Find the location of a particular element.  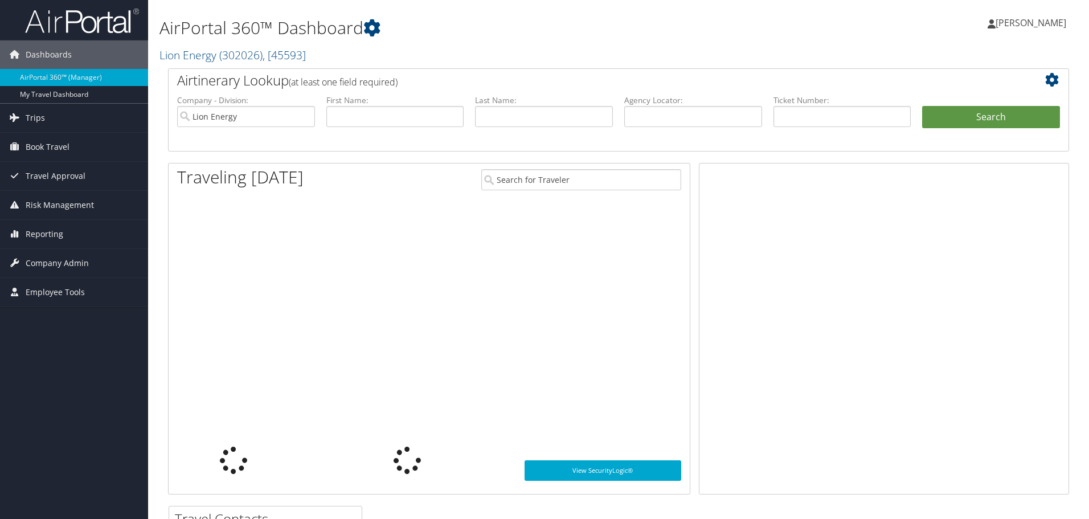

a: View SecurityLogic® is located at coordinates (603, 470).